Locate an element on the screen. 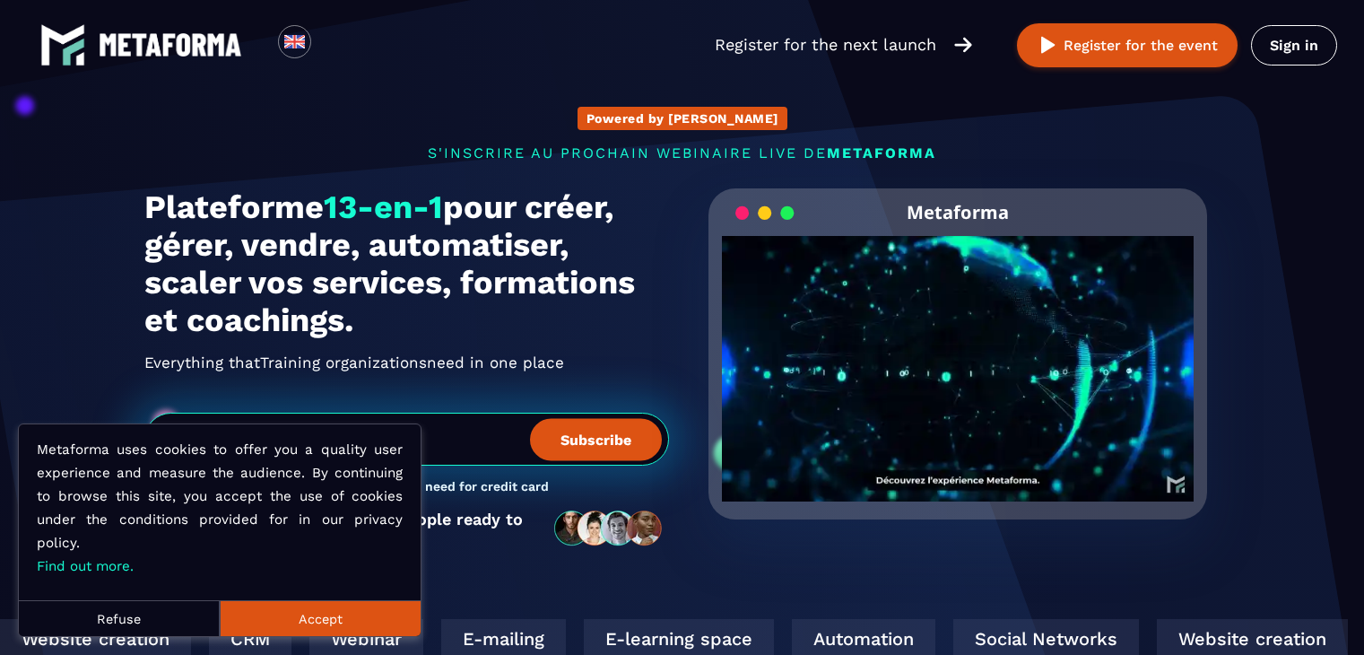 This screenshot has height=655, width=1364. img: loading is located at coordinates (765, 213).